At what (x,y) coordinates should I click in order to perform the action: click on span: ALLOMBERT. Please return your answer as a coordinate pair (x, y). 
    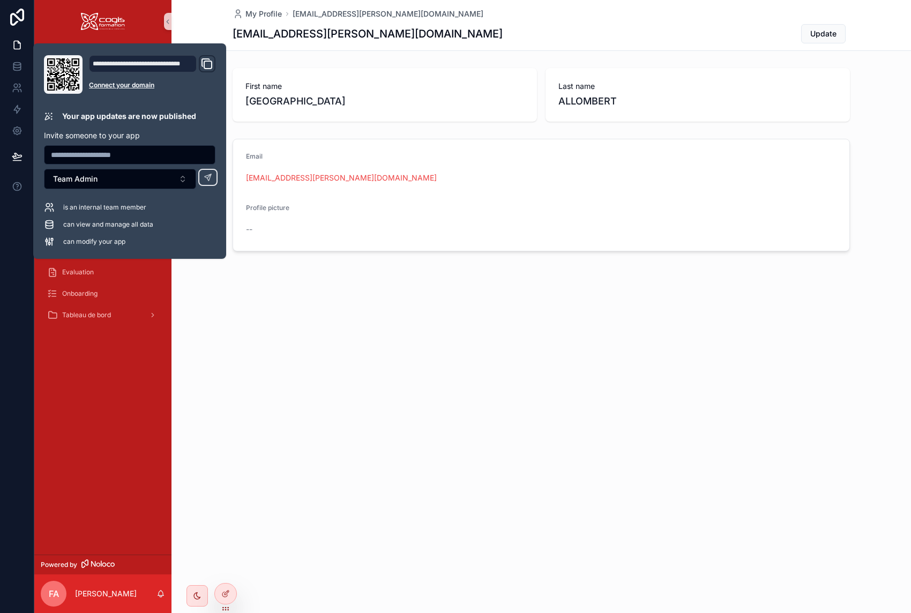
    Looking at the image, I should click on (698, 101).